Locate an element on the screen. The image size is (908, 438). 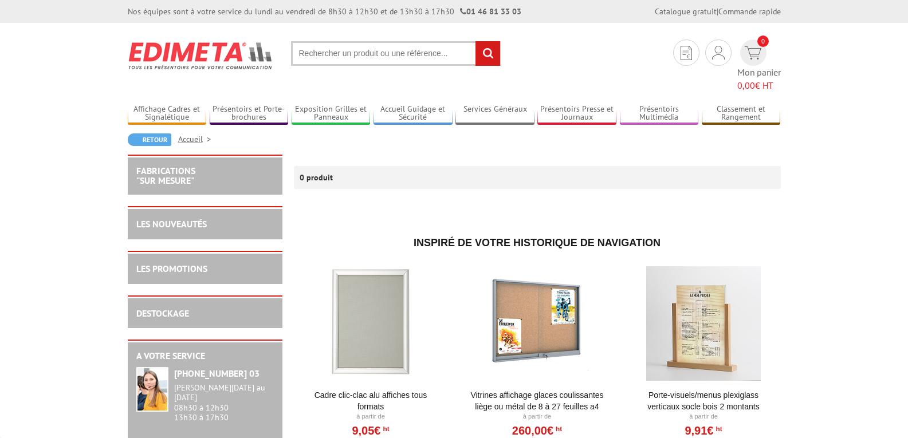
a: Cadre Clic-Clac Alu affiches tous formats is located at coordinates (371, 401).